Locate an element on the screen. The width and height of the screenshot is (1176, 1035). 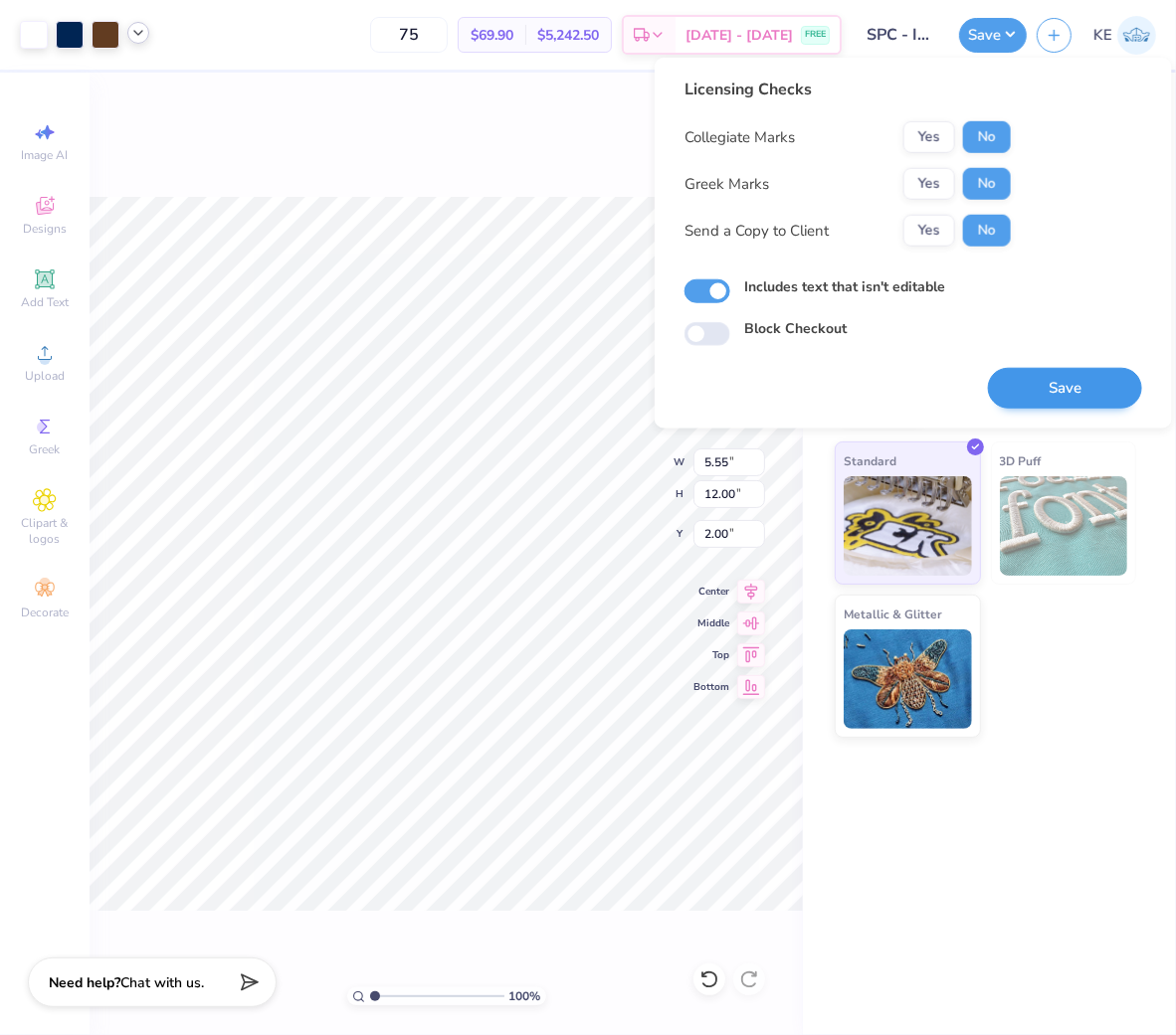
span: Image AI is located at coordinates (45, 156).